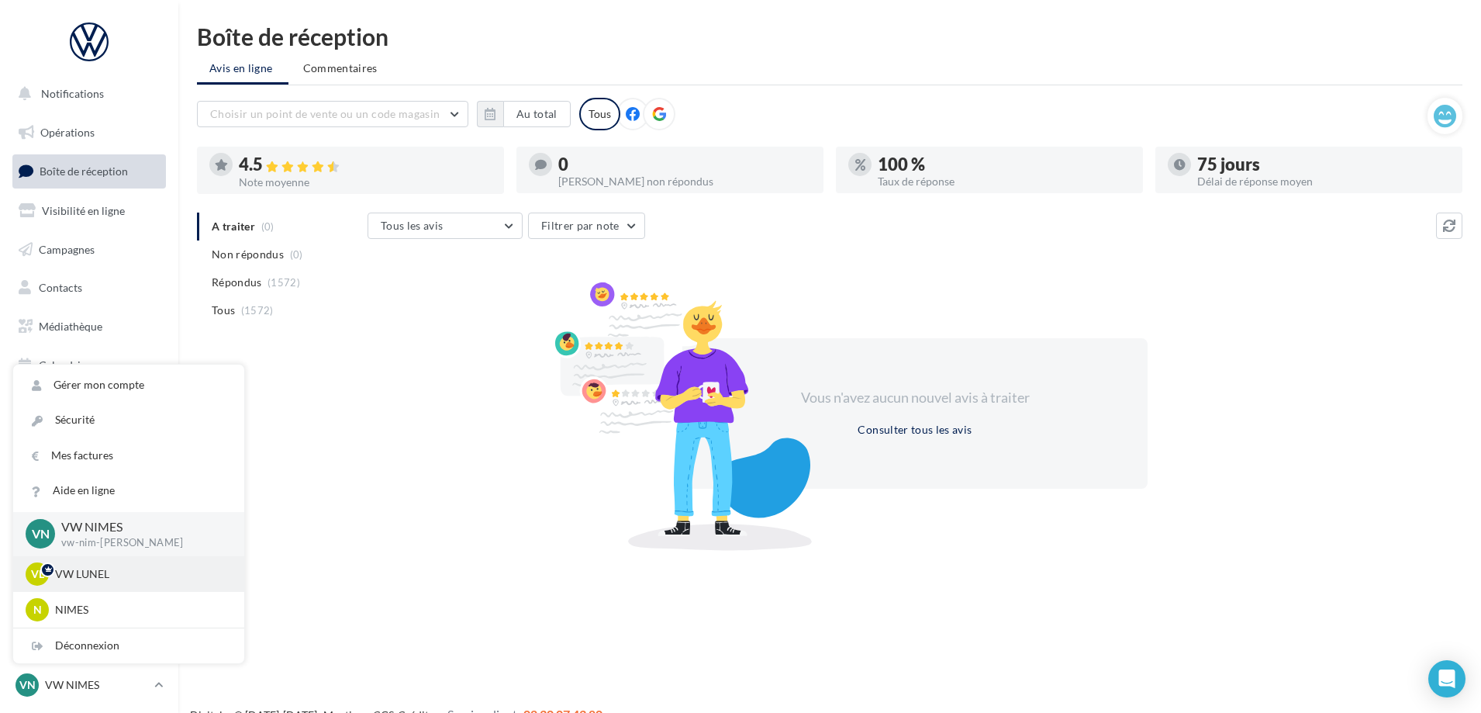 The image size is (1481, 713). Describe the element at coordinates (37, 574) in the screenshot. I see `span: VL` at that location.